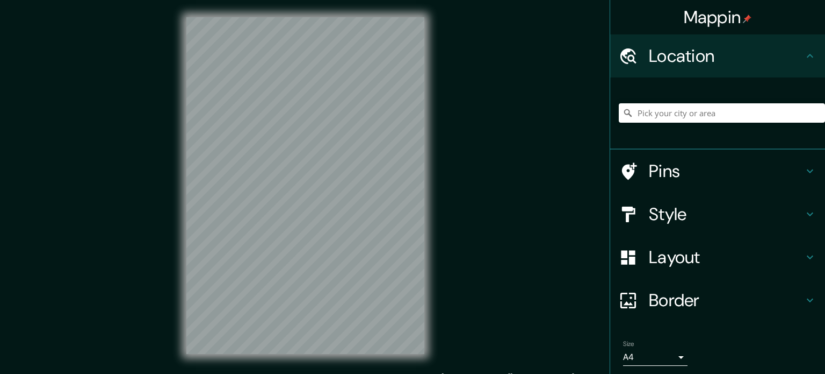  What do you see at coordinates (718, 214) in the screenshot?
I see `div: Style` at bounding box center [718, 214].